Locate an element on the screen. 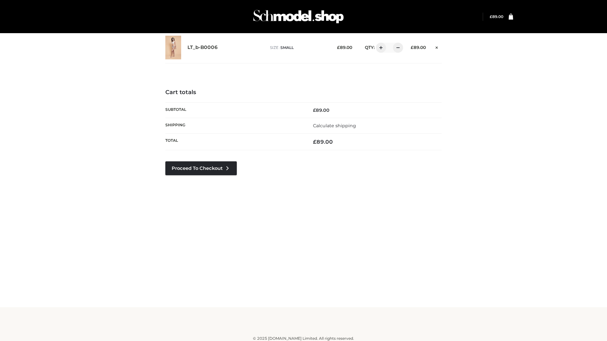 The width and height of the screenshot is (607, 341). a: Calculate shipping is located at coordinates (335, 126).